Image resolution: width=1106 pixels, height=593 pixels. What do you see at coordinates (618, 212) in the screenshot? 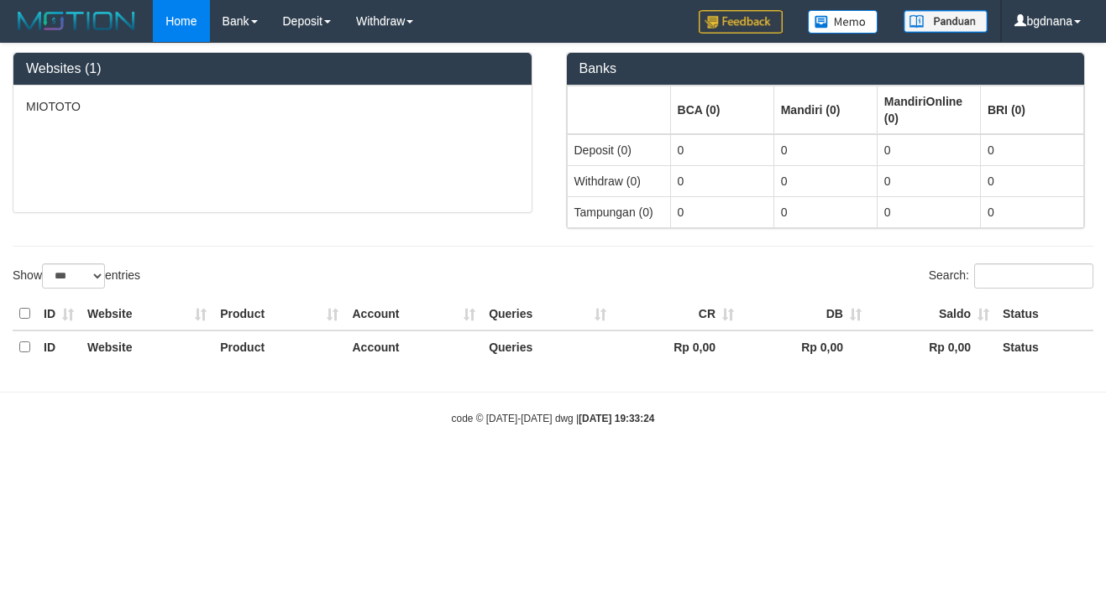
I see `td: Tampungan (0)` at bounding box center [618, 212].